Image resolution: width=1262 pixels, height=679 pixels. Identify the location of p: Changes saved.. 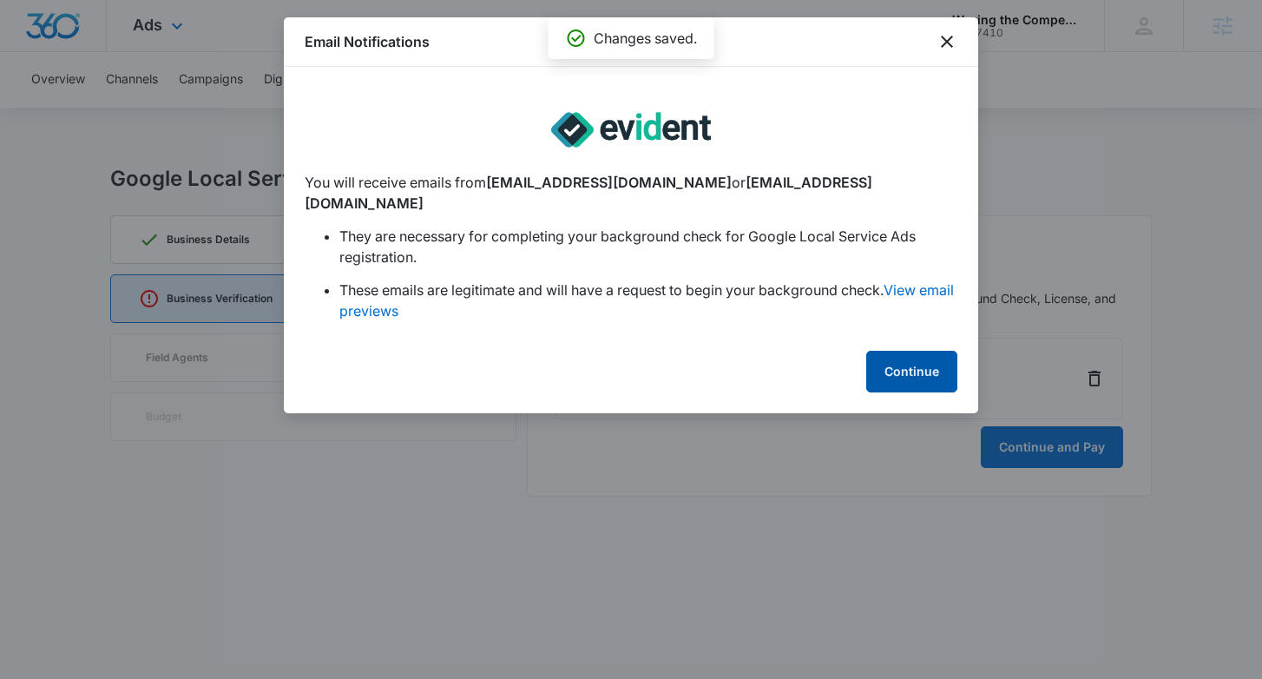
(645, 38).